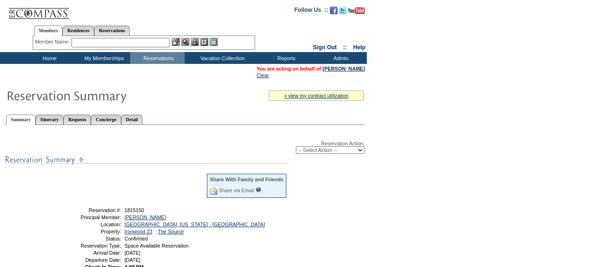 This screenshot has width=595, height=267. What do you see at coordinates (156, 246) in the screenshot?
I see `span: Space Available Reservation` at bounding box center [156, 246].